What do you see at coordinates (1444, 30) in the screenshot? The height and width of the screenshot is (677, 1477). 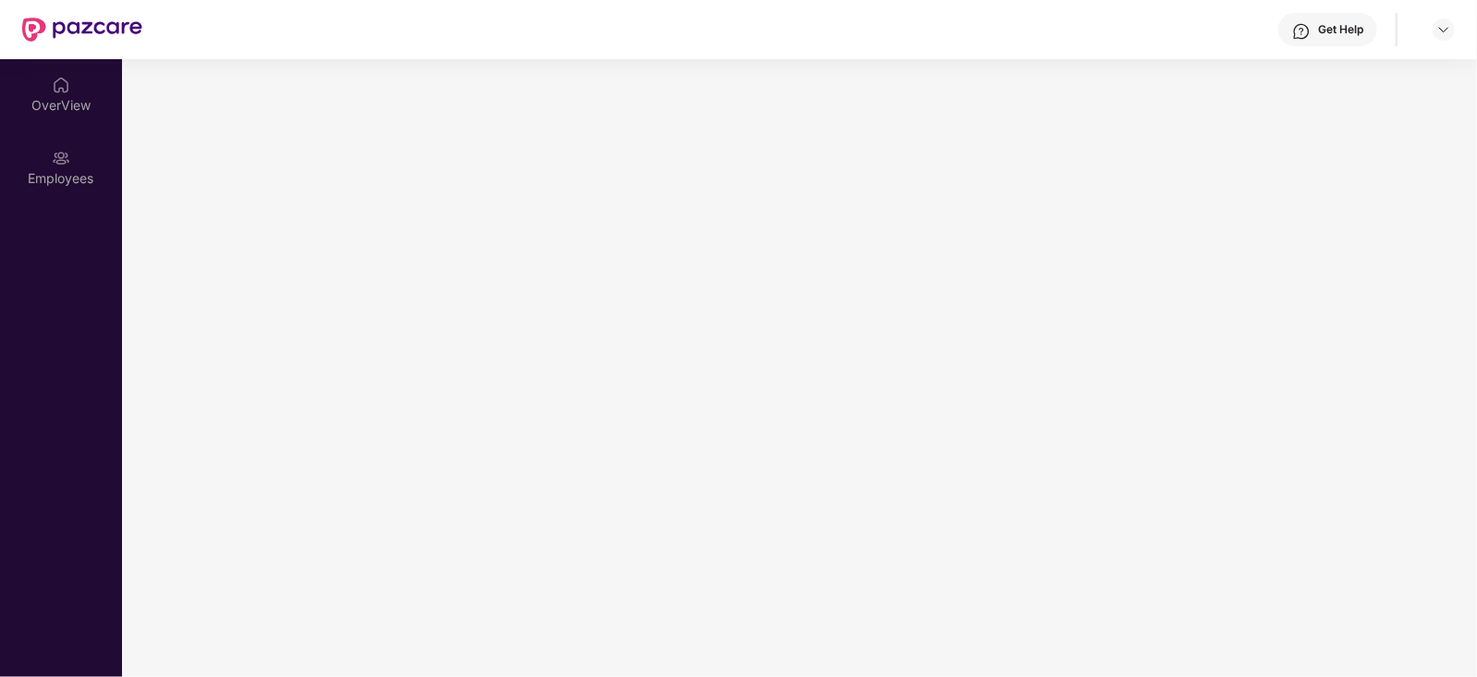 I see `img: svg+xml;base64,PHN2ZyBpZD0iRHJvcGRvd24tMzJ4MzIiIHhtbG5zPSJodHRwOi8vd3d3LnczLm9yZy8yMDAwL3N2ZyIgd2...` at bounding box center [1444, 30].